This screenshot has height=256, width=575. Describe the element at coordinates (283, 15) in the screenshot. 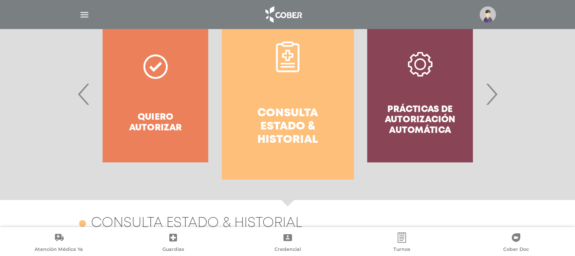

I see `img: logo_cober_home-white.png` at that location.